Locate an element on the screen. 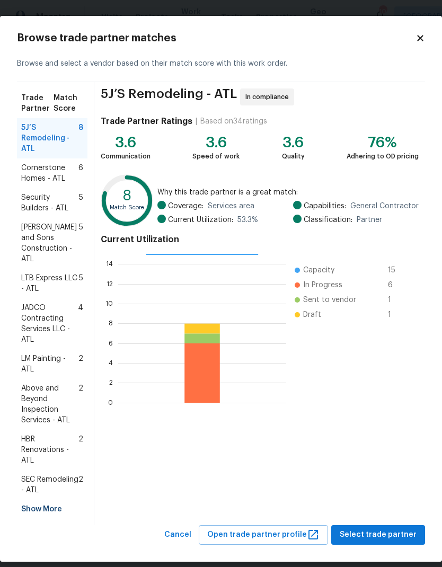 The image size is (442, 567). div: 76% is located at coordinates (383, 143).